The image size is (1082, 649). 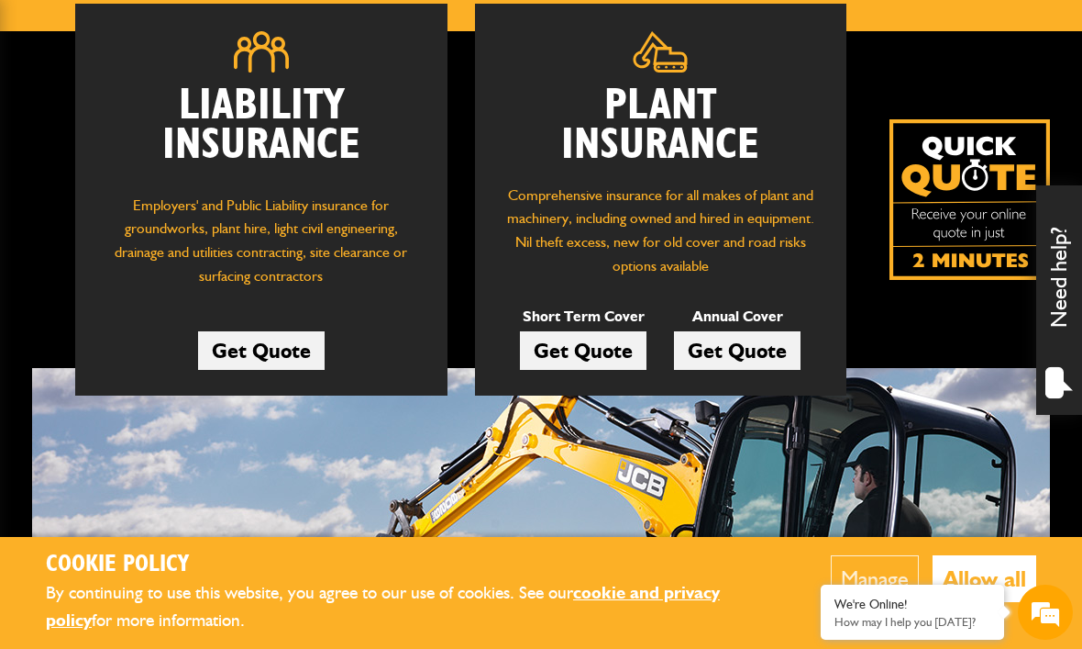 I want to click on p: How may I help you today?, so click(x=913, y=621).